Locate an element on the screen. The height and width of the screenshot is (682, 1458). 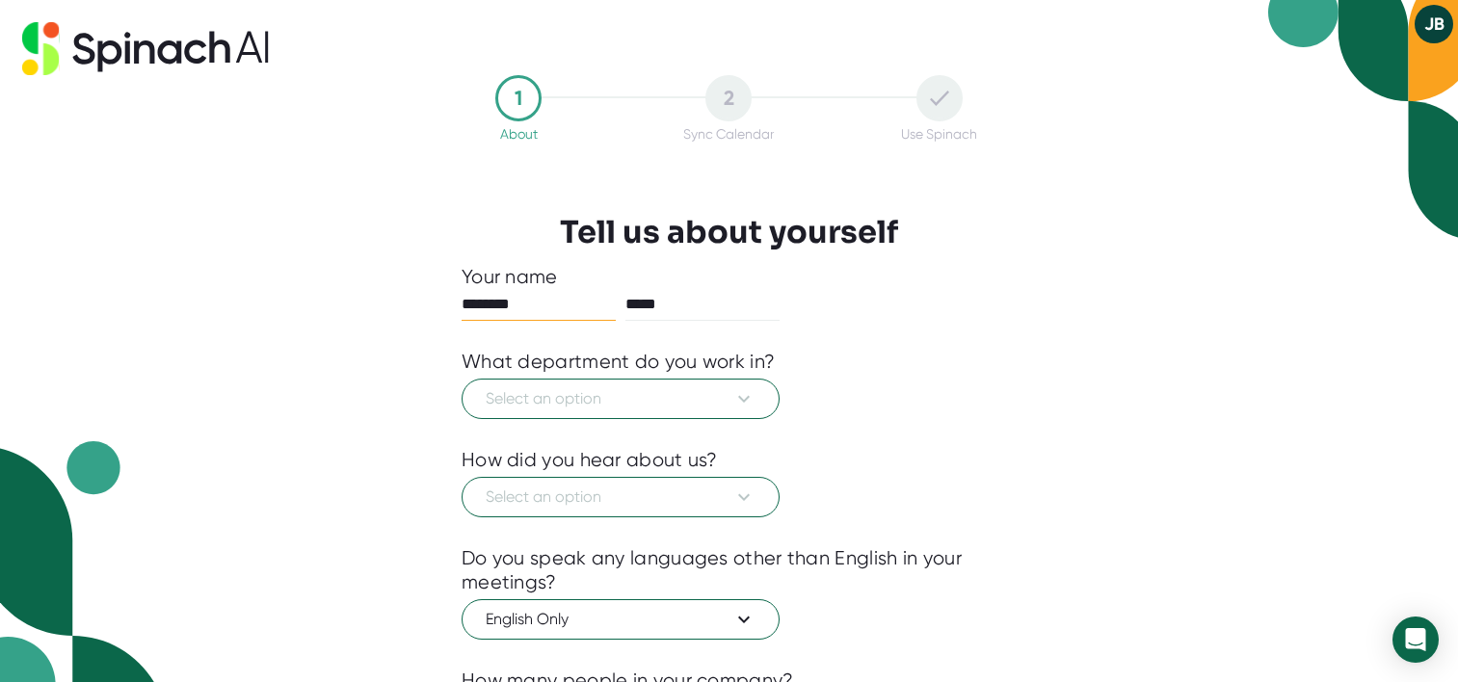
div: 1 is located at coordinates (519, 98).